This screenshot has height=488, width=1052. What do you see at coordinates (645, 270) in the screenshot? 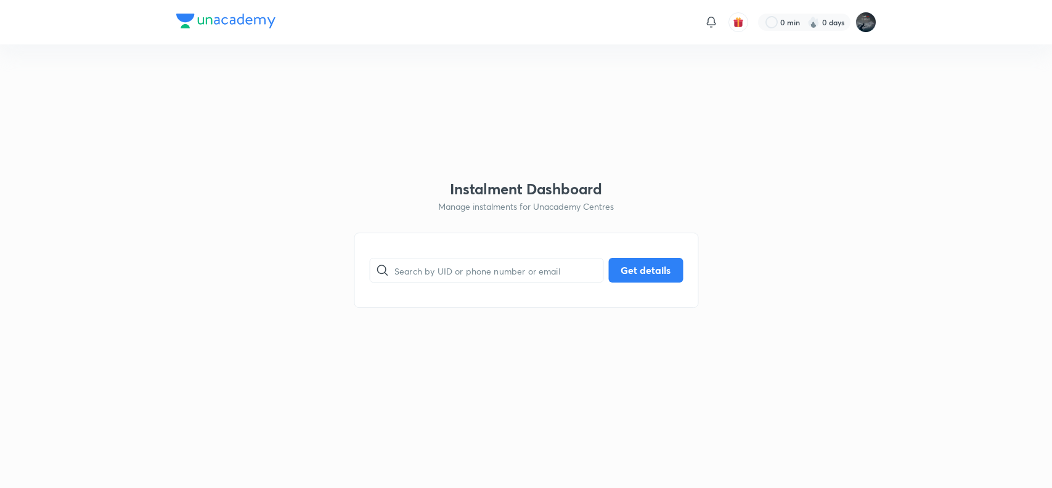
I see `button: Get details` at bounding box center [645, 270].